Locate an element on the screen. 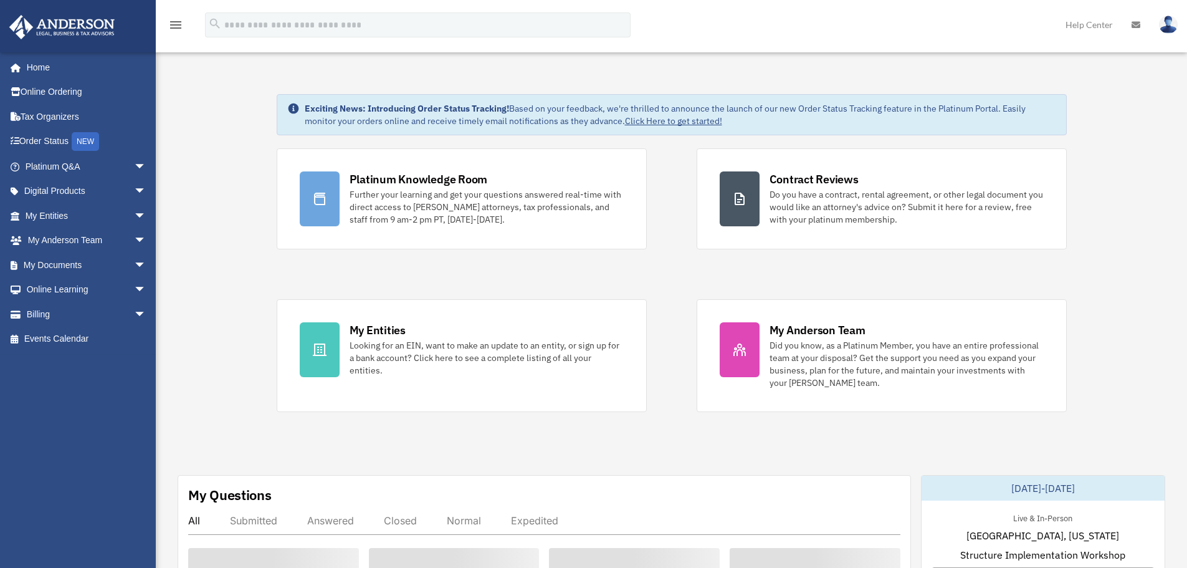 This screenshot has height=568, width=1187. a: Digital Productsarrow_drop_down is located at coordinates (87, 191).